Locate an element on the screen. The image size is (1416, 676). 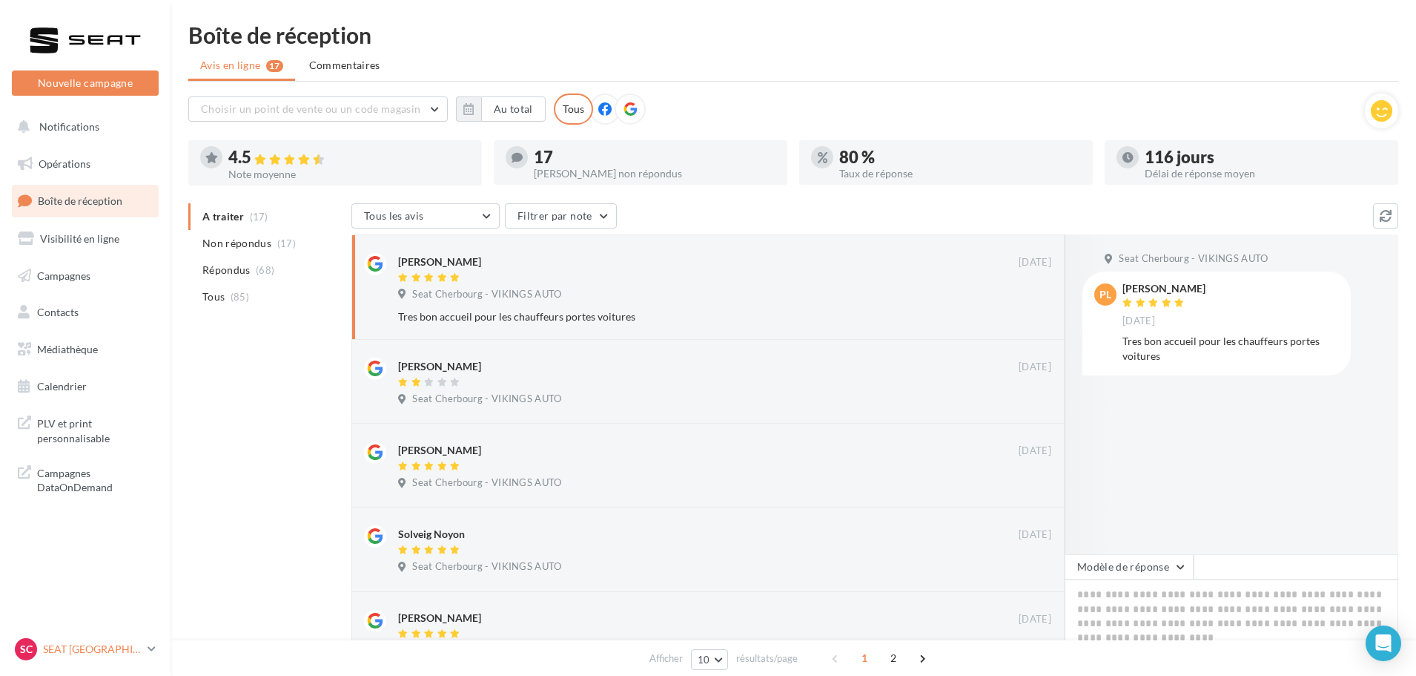
span: Campagnes is located at coordinates (64, 274).